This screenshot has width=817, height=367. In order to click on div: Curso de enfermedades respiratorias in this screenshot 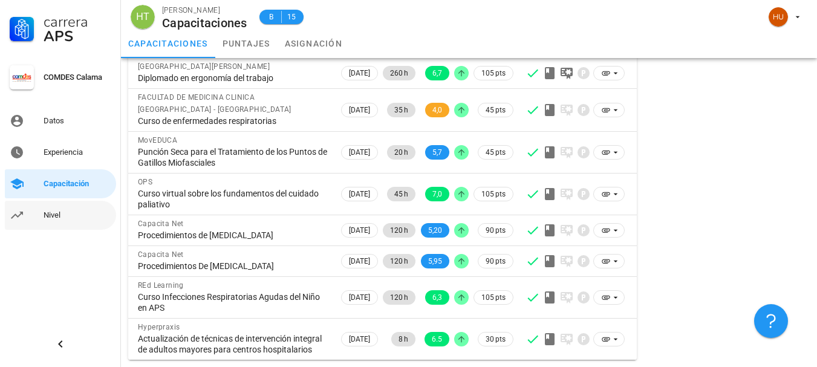, I will do `click(234, 121)`.